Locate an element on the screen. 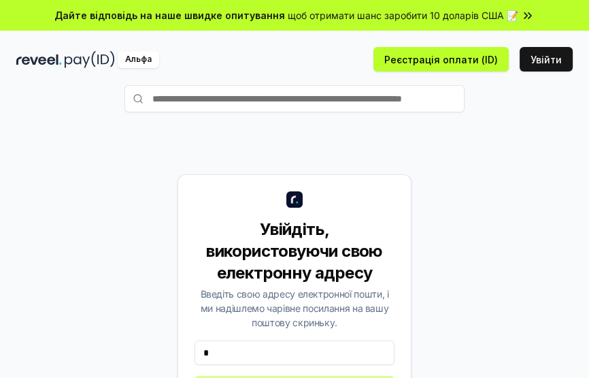  font: Увійти is located at coordinates (547, 59).